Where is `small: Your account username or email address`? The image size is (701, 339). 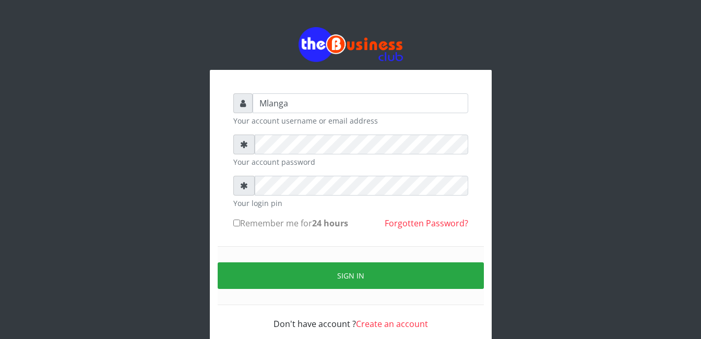
small: Your account username or email address is located at coordinates (351, 121).